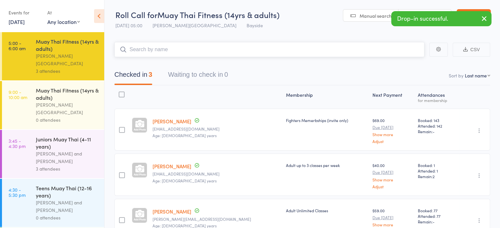  Describe the element at coordinates (441, 19) in the screenshot. I see `div: Drop-in successful.` at that location.